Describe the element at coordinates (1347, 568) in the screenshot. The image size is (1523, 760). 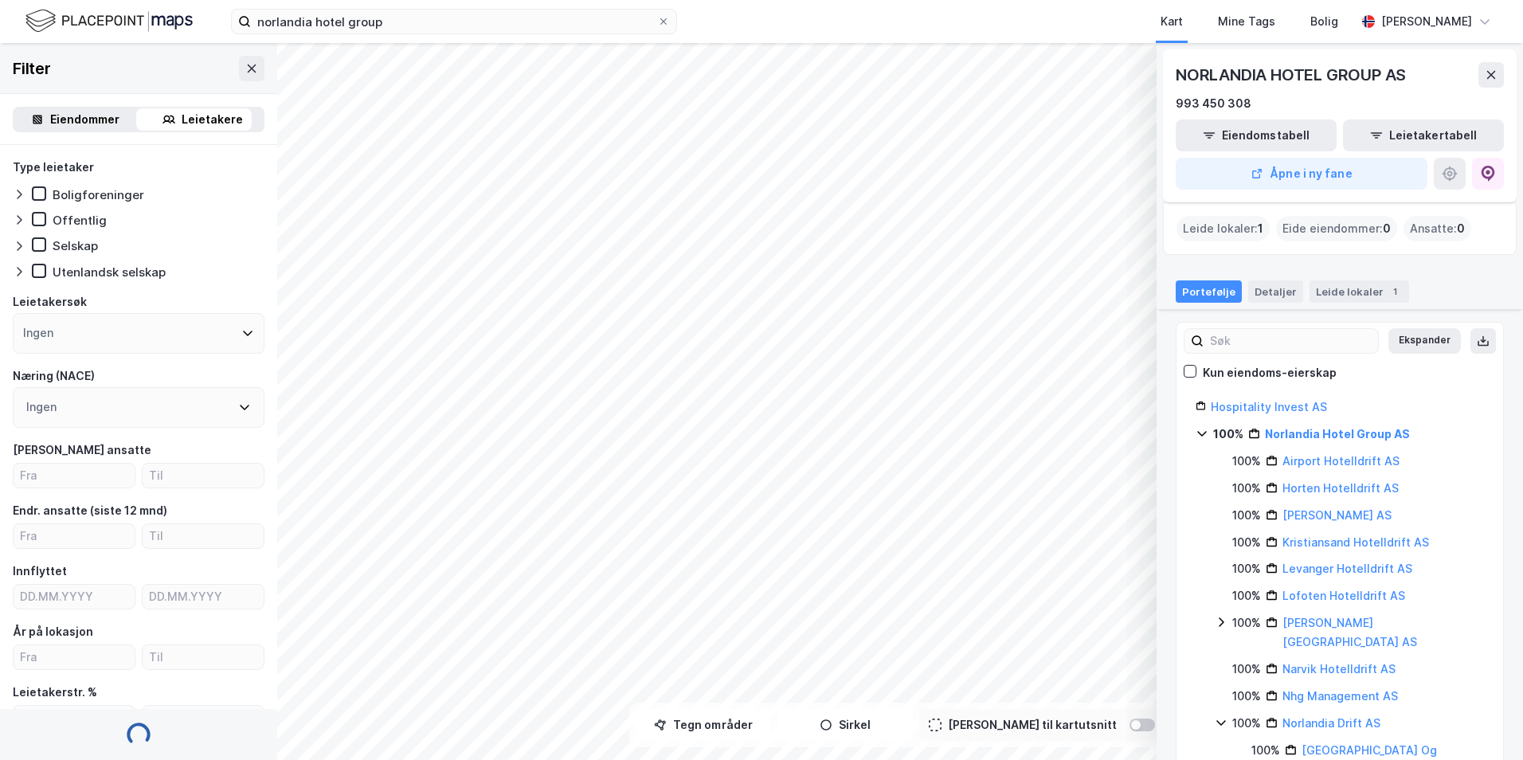
I see `a: Levanger Hotelldrift AS` at that location.